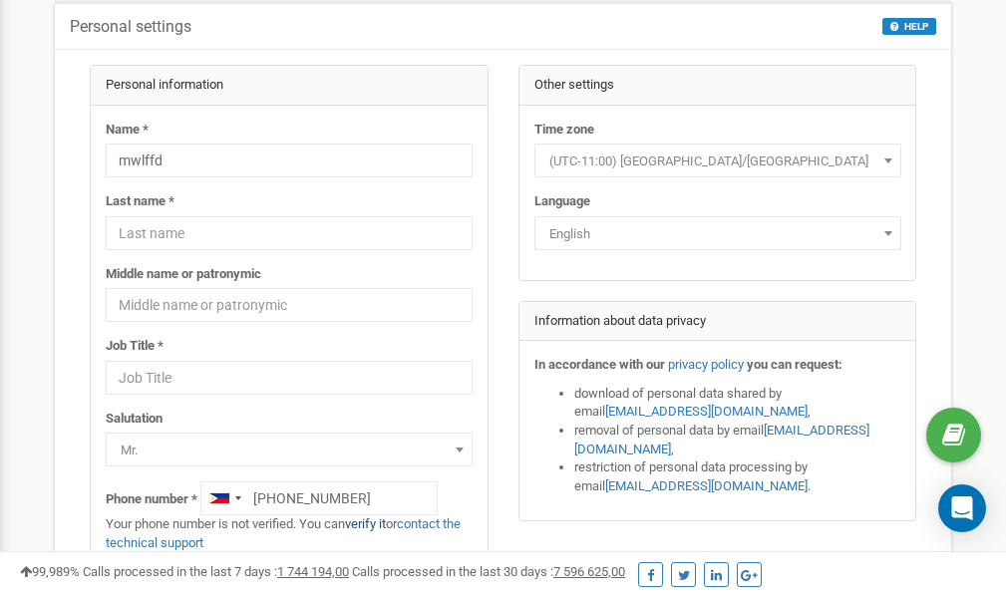 The image size is (1006, 597). Describe the element at coordinates (365, 523) in the screenshot. I see `a: verify it` at that location.